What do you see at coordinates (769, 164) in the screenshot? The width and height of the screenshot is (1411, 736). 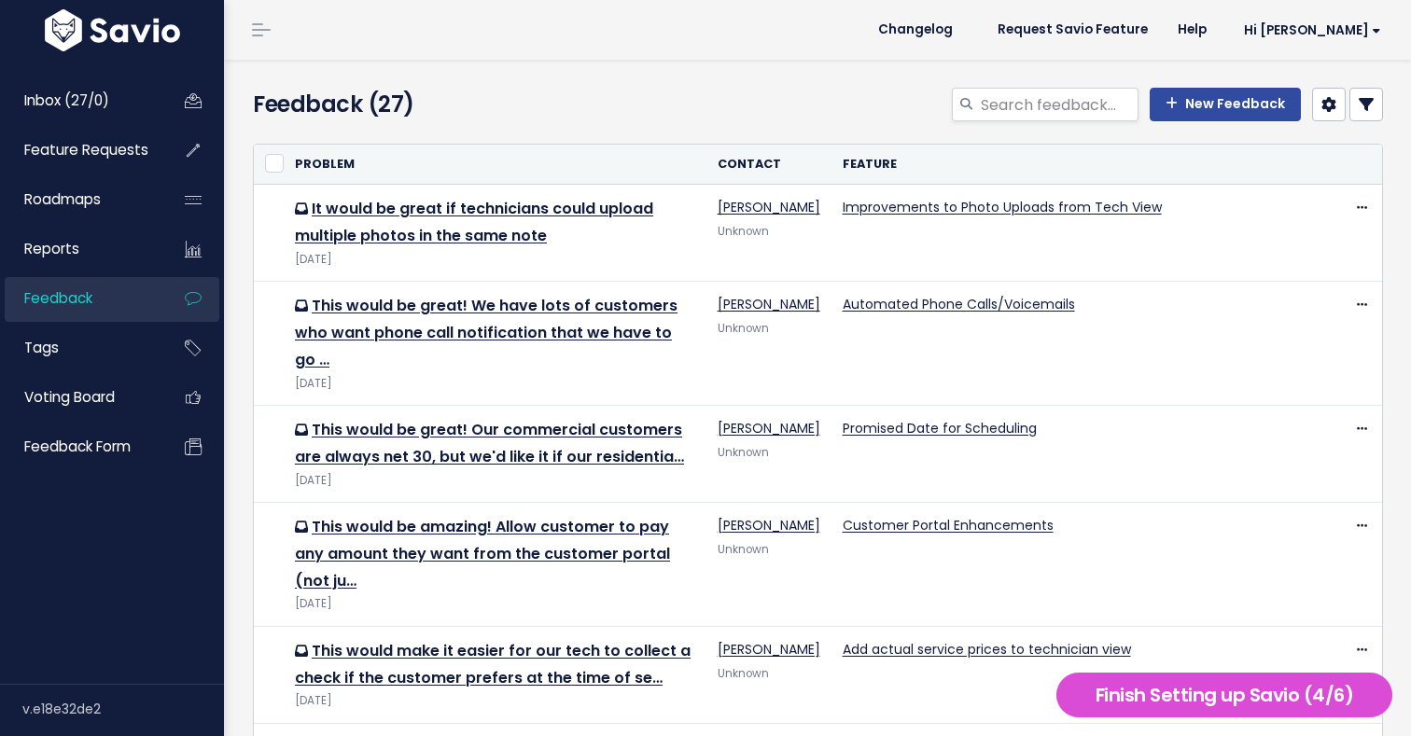 I see `th: Contact` at bounding box center [769, 164].